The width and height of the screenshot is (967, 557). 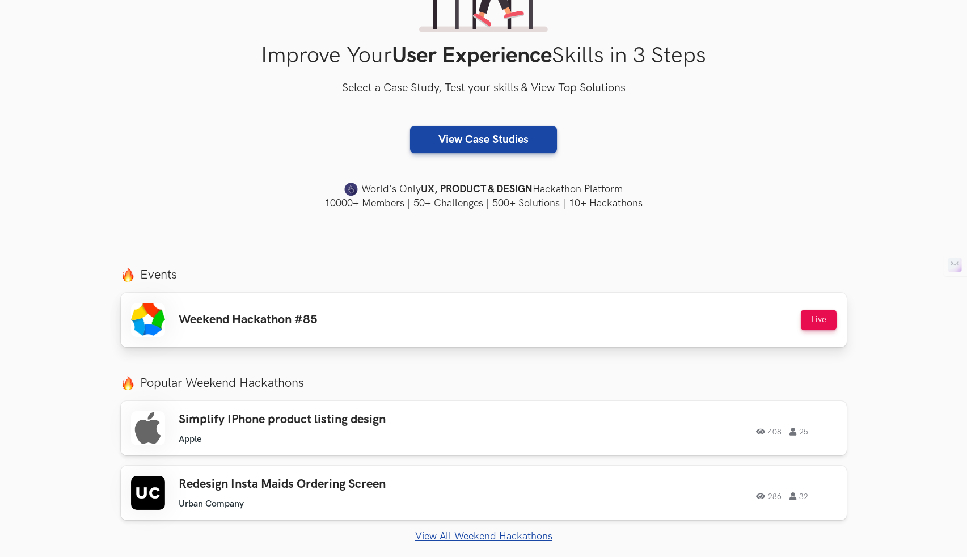 What do you see at coordinates (351, 189) in the screenshot?
I see `img: uxhack-favicon-image.png` at bounding box center [351, 189].